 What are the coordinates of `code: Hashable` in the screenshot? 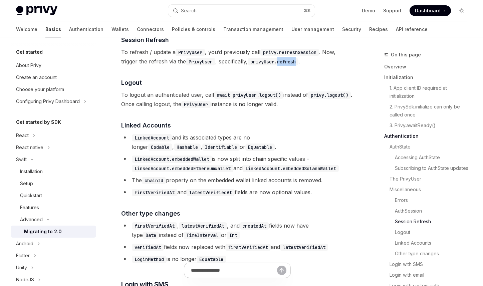 It's located at (187, 147).